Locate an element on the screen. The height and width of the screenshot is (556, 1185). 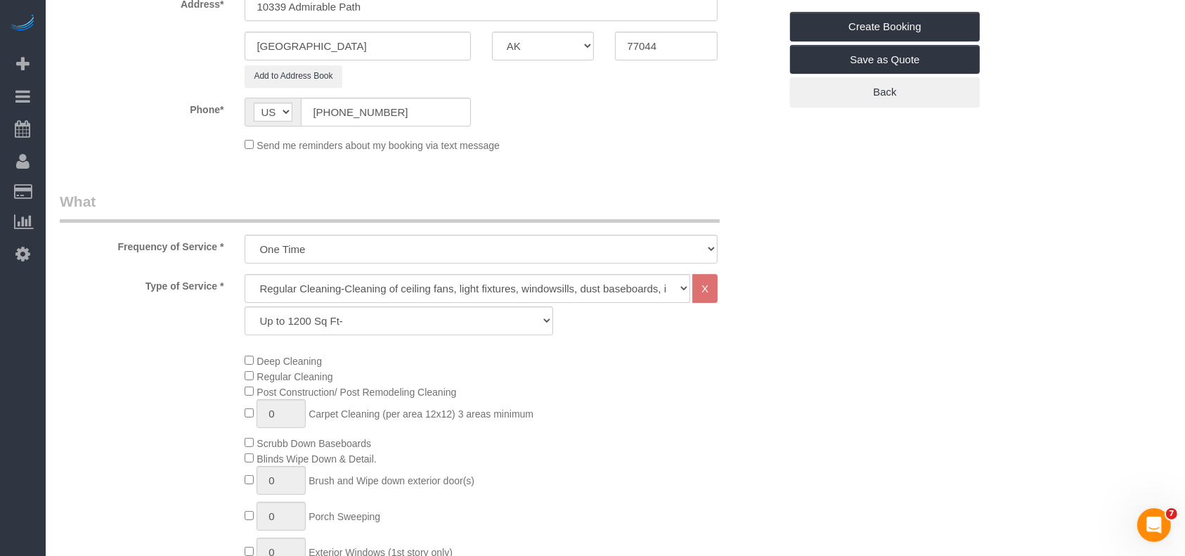
a: Save as Quote is located at coordinates (885, 60).